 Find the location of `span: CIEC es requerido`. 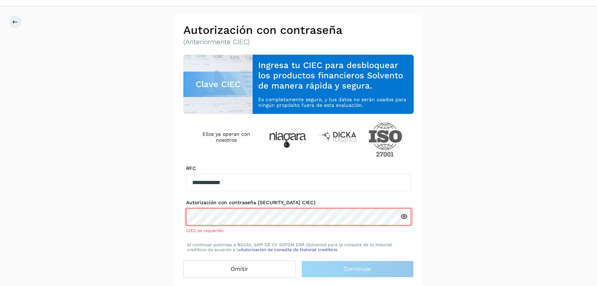

span: CIEC es requerido is located at coordinates (205, 231).